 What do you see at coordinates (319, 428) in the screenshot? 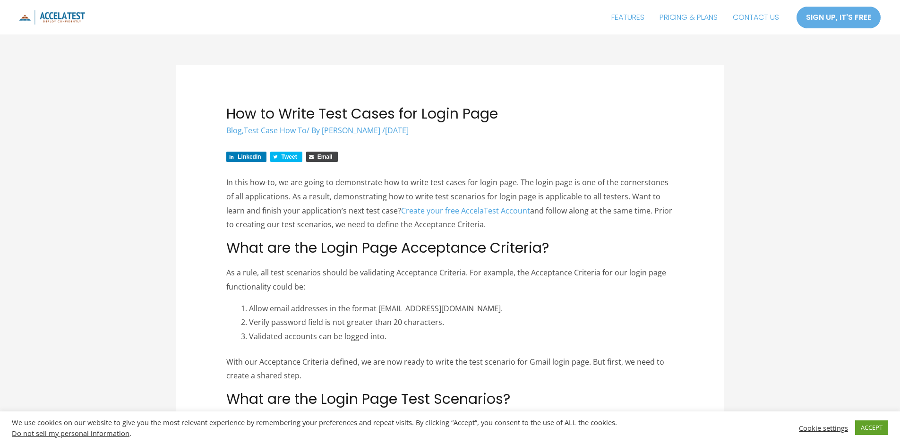
I see `div: We use cookies on our website to give you the most relevant experience by remembering your prefer...` at bounding box center [319, 428].